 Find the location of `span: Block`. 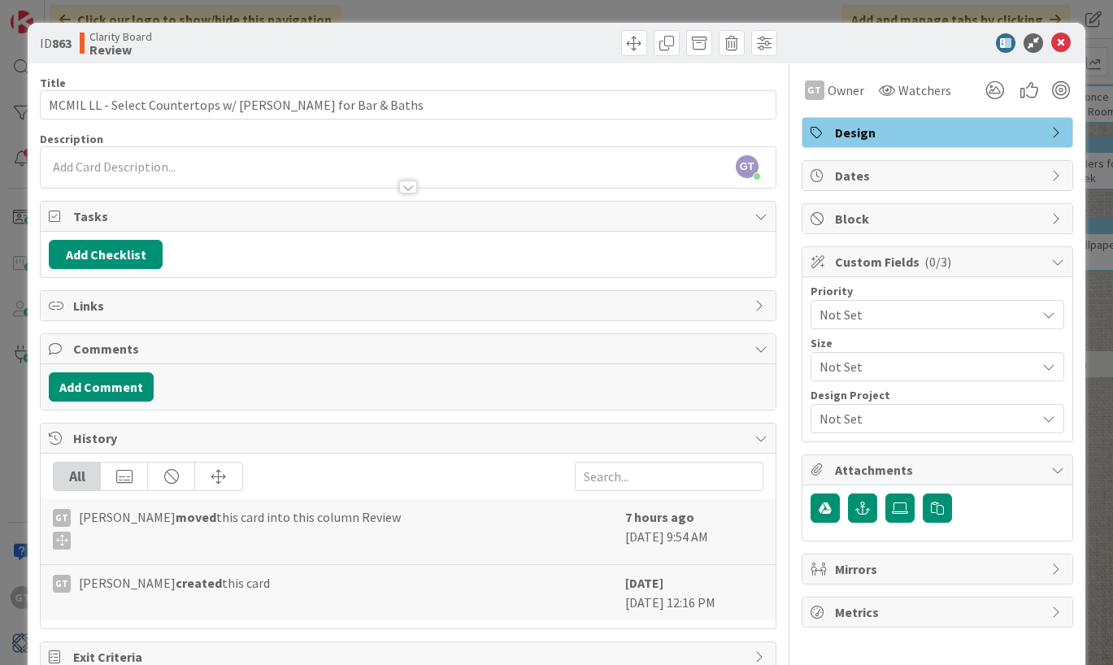

span: Block is located at coordinates (939, 219).